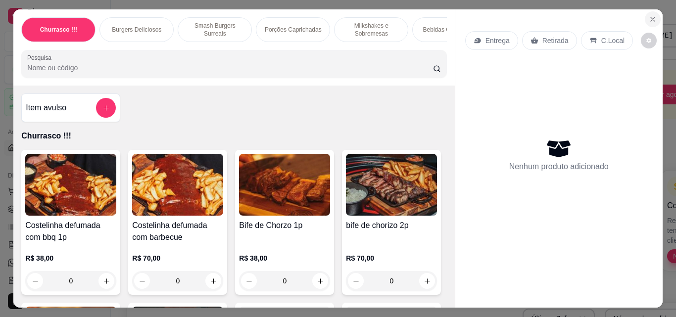 Image resolution: width=676 pixels, height=317 pixels. Describe the element at coordinates (71, 232) in the screenshot. I see `h4: Costelinha defumada com bbq 1p` at that location.